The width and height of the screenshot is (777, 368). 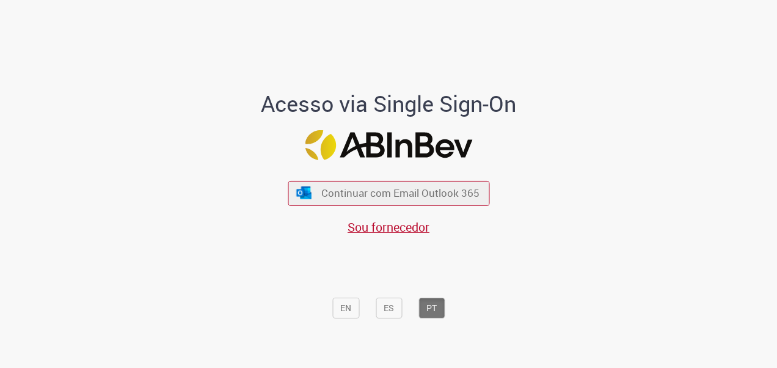 What do you see at coordinates (388, 145) in the screenshot?
I see `img: Logo ABInBev` at bounding box center [388, 145].